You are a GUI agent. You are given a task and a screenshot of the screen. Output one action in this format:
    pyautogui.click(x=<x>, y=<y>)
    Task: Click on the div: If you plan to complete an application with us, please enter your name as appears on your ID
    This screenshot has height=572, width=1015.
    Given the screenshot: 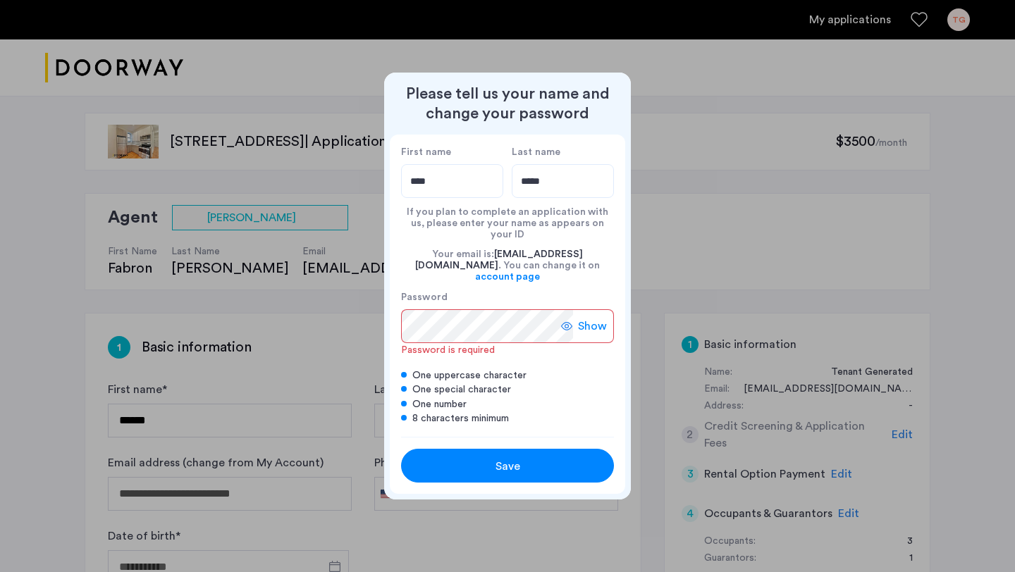 What is the action you would take?
    pyautogui.click(x=507, y=219)
    